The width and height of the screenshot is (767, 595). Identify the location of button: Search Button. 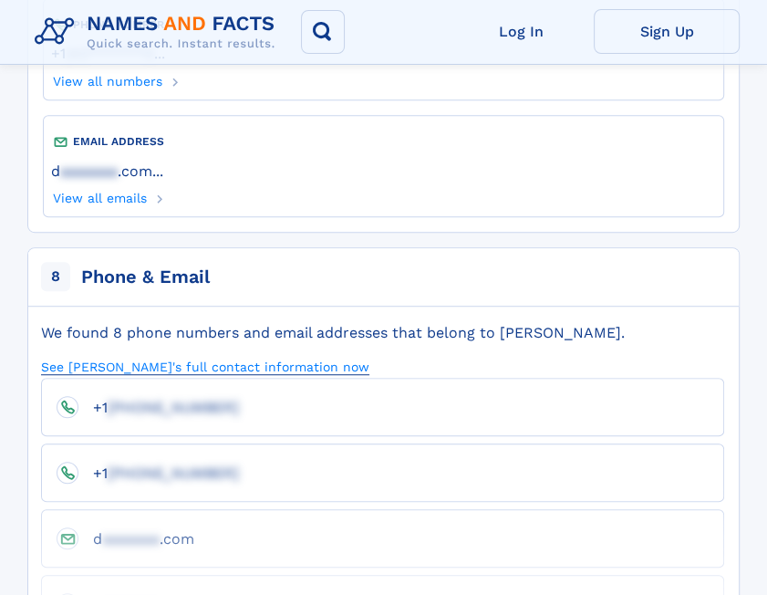
(323, 32).